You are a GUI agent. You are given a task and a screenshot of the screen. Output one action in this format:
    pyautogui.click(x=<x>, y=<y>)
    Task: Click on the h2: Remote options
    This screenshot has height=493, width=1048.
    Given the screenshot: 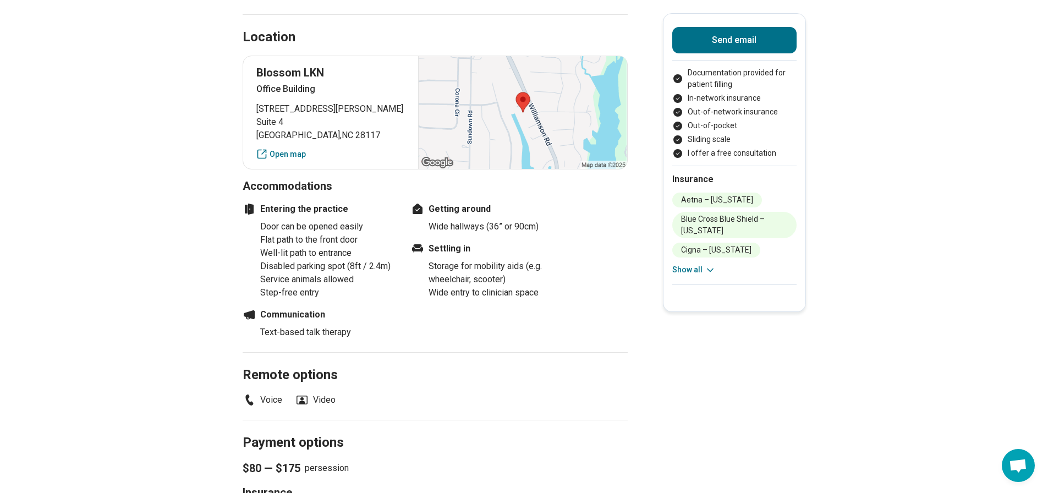 What is the action you would take?
    pyautogui.click(x=435, y=362)
    